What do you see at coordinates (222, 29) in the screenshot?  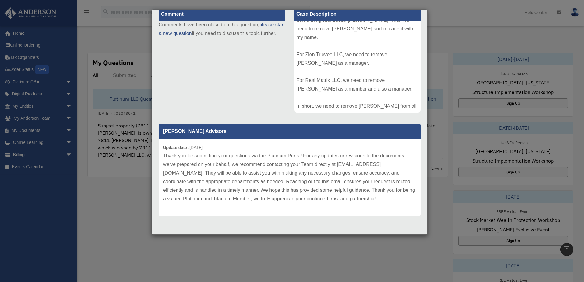 I see `p: Comments have been closed on this question, if you need to discuss this topic further.` at bounding box center [222, 29].